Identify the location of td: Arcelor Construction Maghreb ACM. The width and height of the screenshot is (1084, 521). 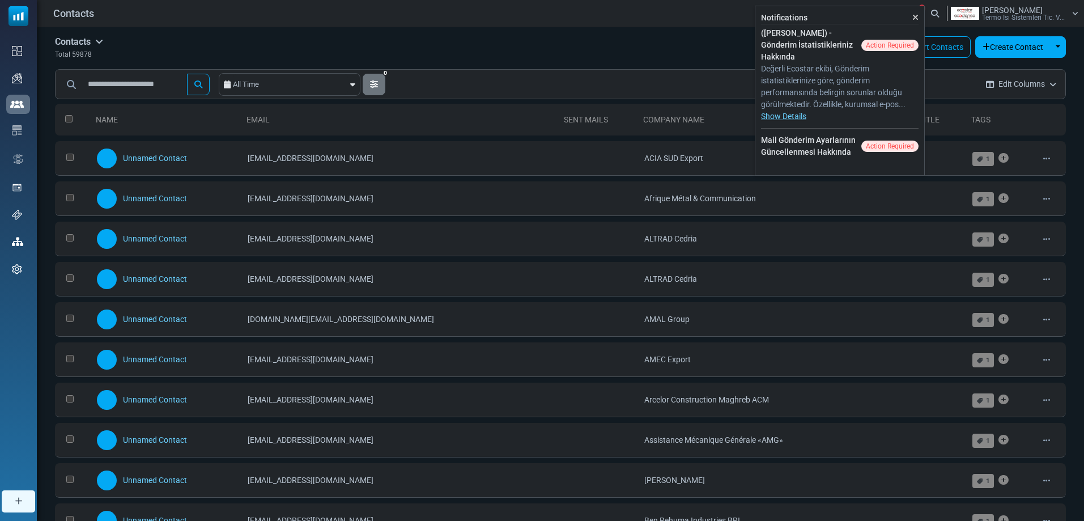
(768, 399).